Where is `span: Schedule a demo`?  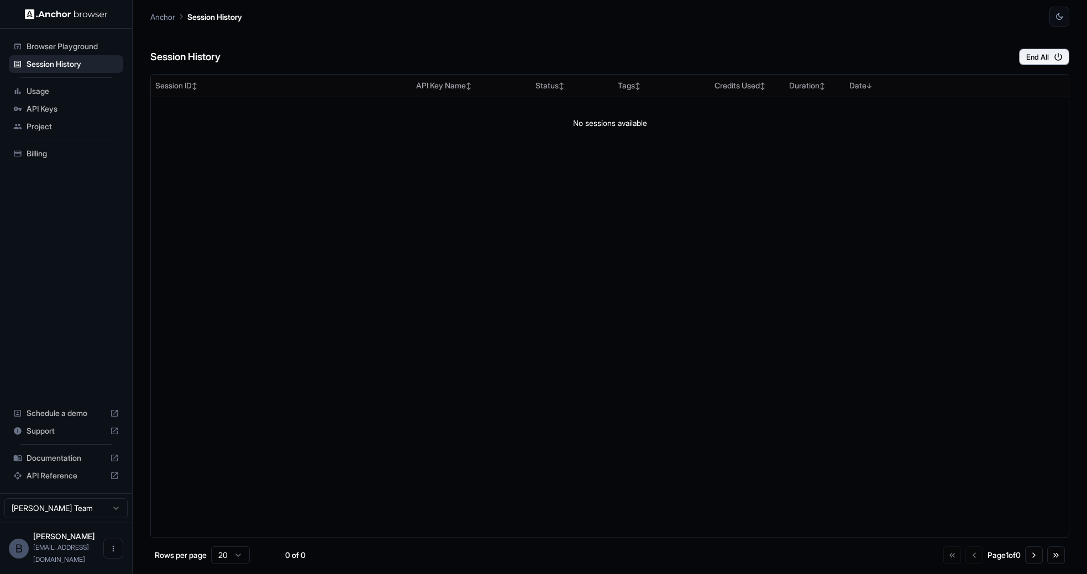 span: Schedule a demo is located at coordinates (66, 414).